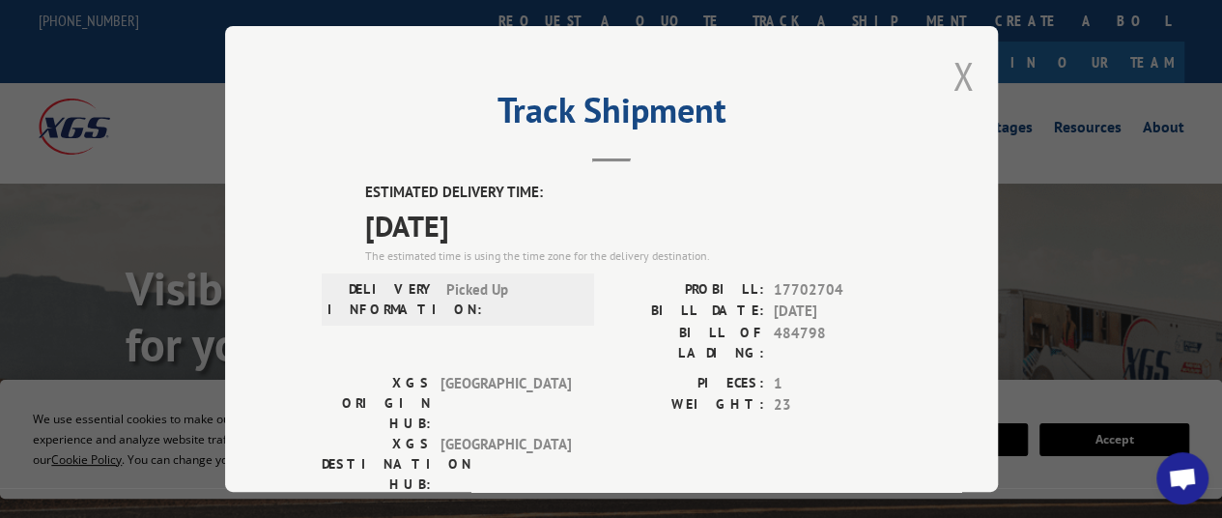 This screenshot has width=1222, height=518. I want to click on label: DELIVERY INFORMATION:, so click(381, 298).